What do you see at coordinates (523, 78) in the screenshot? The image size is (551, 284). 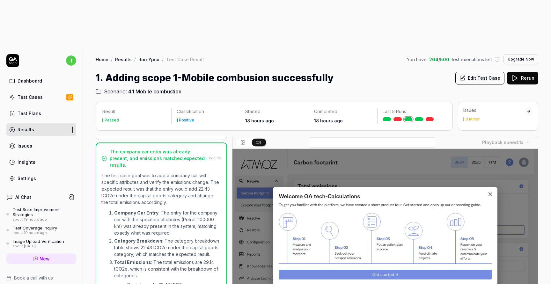 I see `button: Rerun` at bounding box center [523, 78].